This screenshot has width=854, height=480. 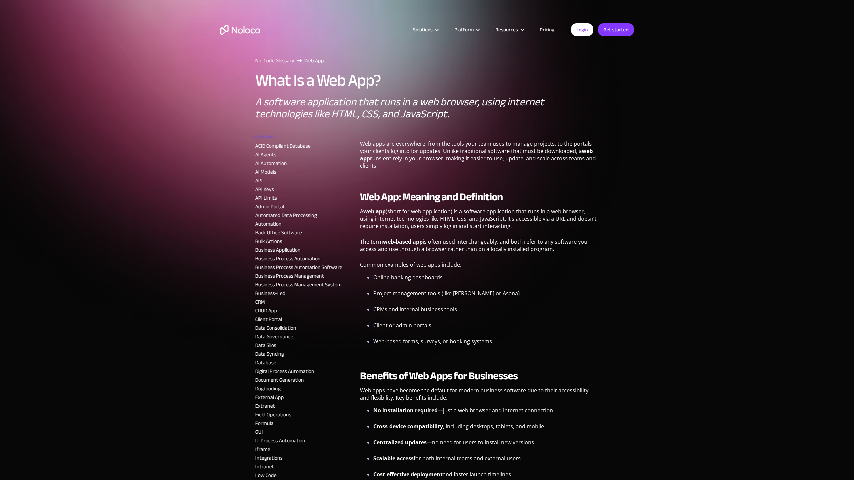 I want to click on a: API, so click(x=259, y=181).